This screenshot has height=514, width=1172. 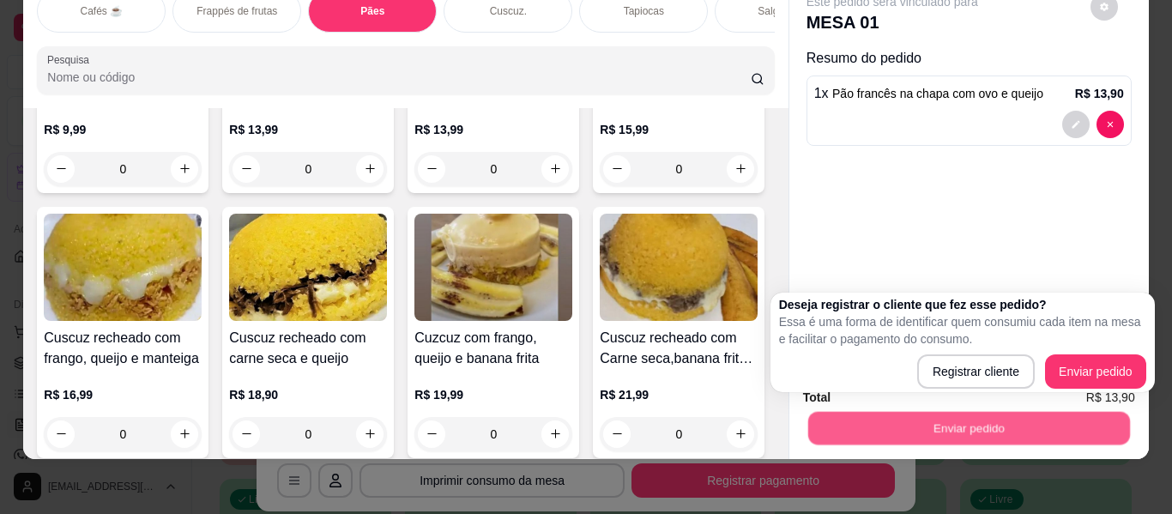 What do you see at coordinates (493, 348) in the screenshot?
I see `h4: Cuzcuz com frango, queijo e banana frita` at bounding box center [493, 348].